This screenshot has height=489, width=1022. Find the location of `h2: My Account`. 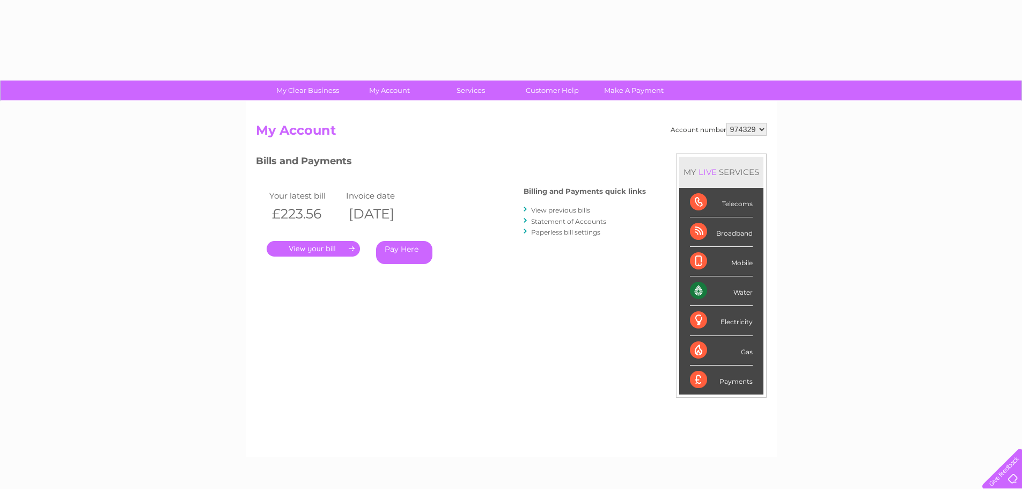

h2: My Account is located at coordinates (511, 133).